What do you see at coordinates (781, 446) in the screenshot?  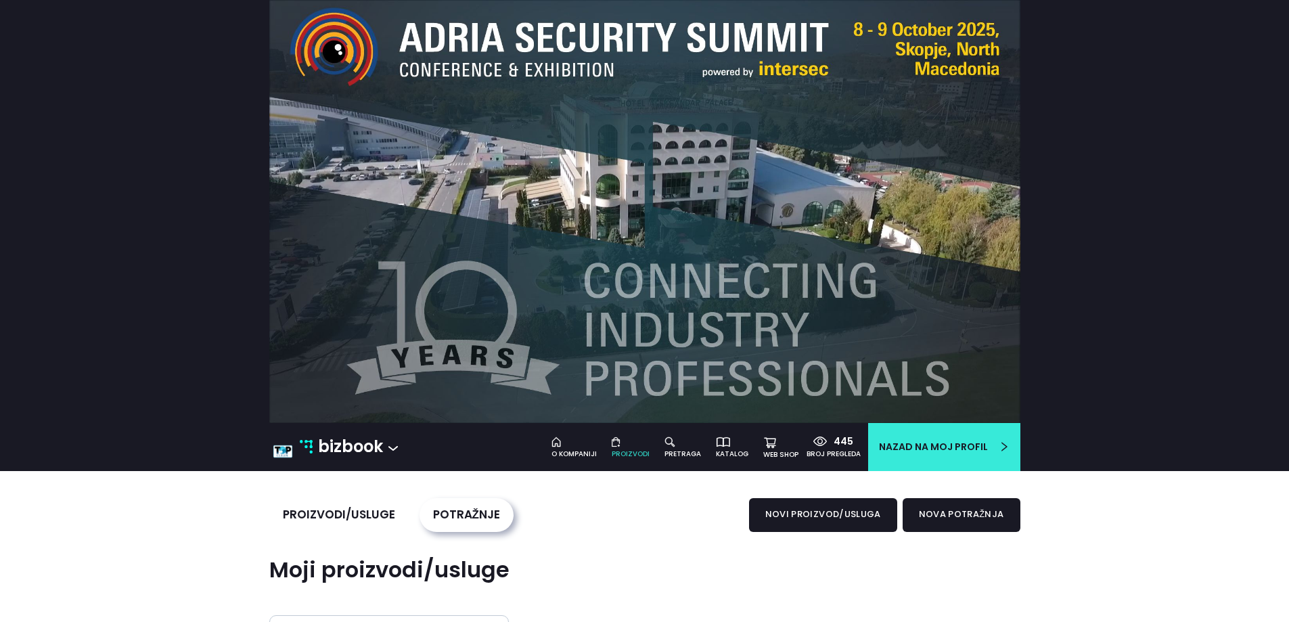 I see `a: web shop` at bounding box center [781, 446].